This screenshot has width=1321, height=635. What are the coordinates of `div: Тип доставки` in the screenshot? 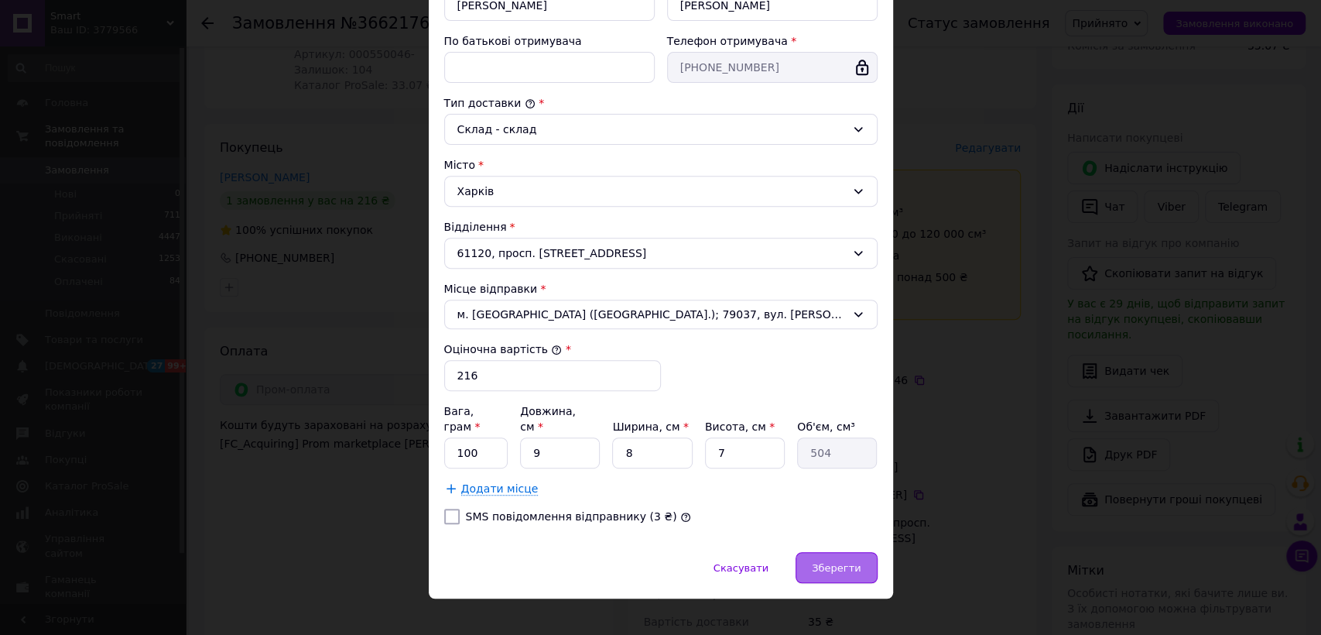 It's located at (661, 103).